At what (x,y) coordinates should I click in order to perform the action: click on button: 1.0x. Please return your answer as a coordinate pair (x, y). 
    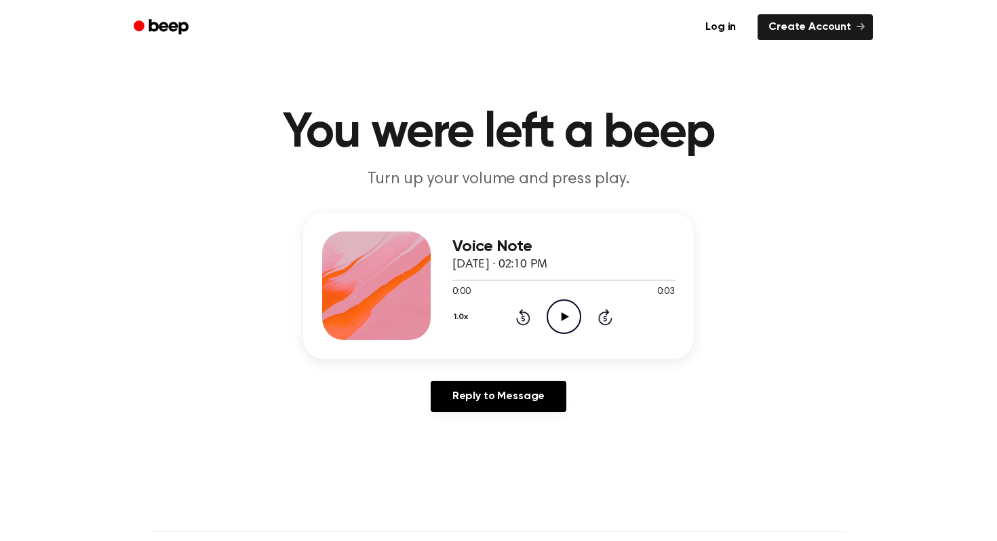
    Looking at the image, I should click on (463, 317).